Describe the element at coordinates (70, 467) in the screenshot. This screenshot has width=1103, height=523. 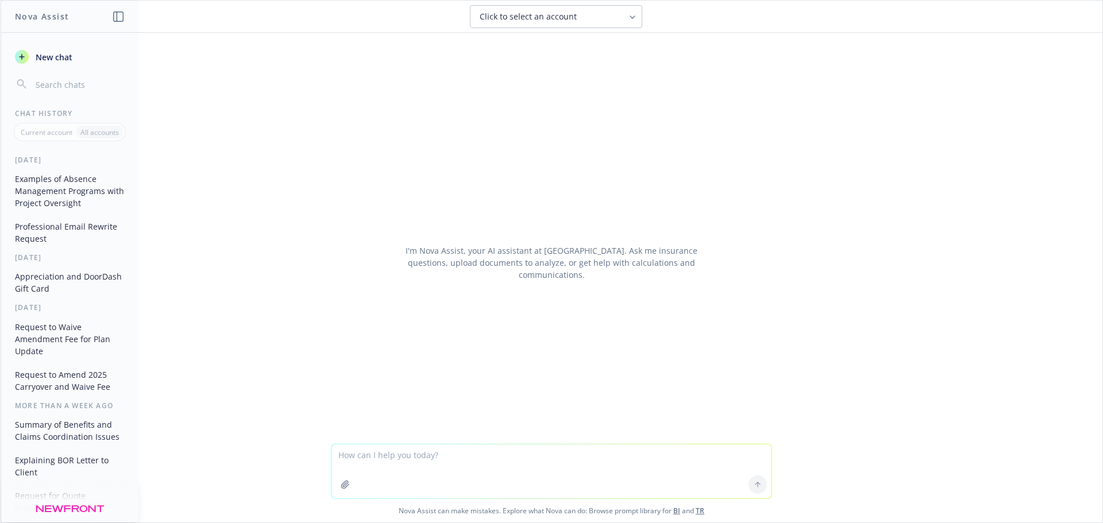
I see `button: Explaining BOR Letter to Client` at that location.